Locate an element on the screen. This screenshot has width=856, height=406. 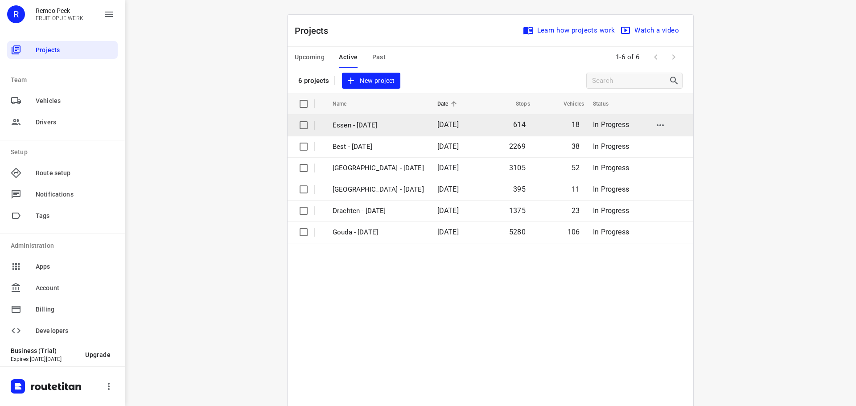
span: 1375 is located at coordinates (517, 210).